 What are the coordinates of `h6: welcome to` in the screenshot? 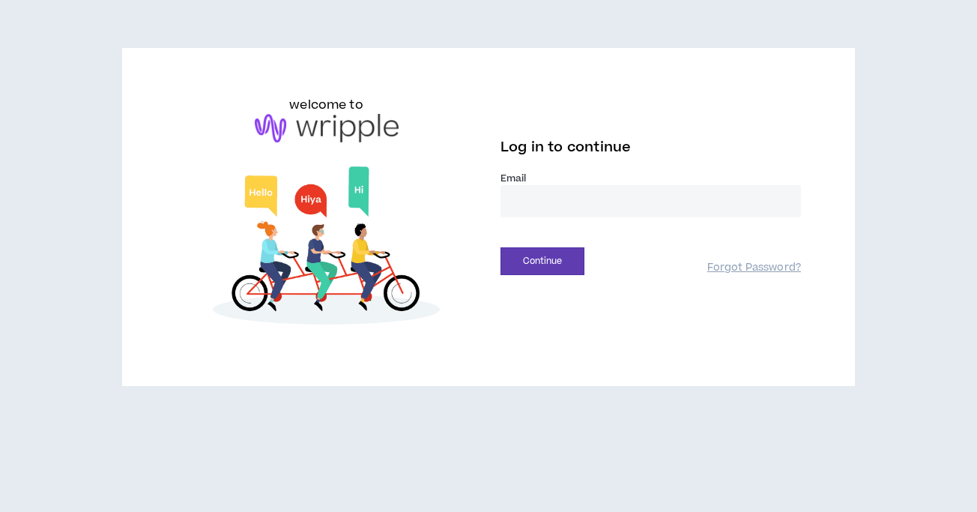 It's located at (326, 105).